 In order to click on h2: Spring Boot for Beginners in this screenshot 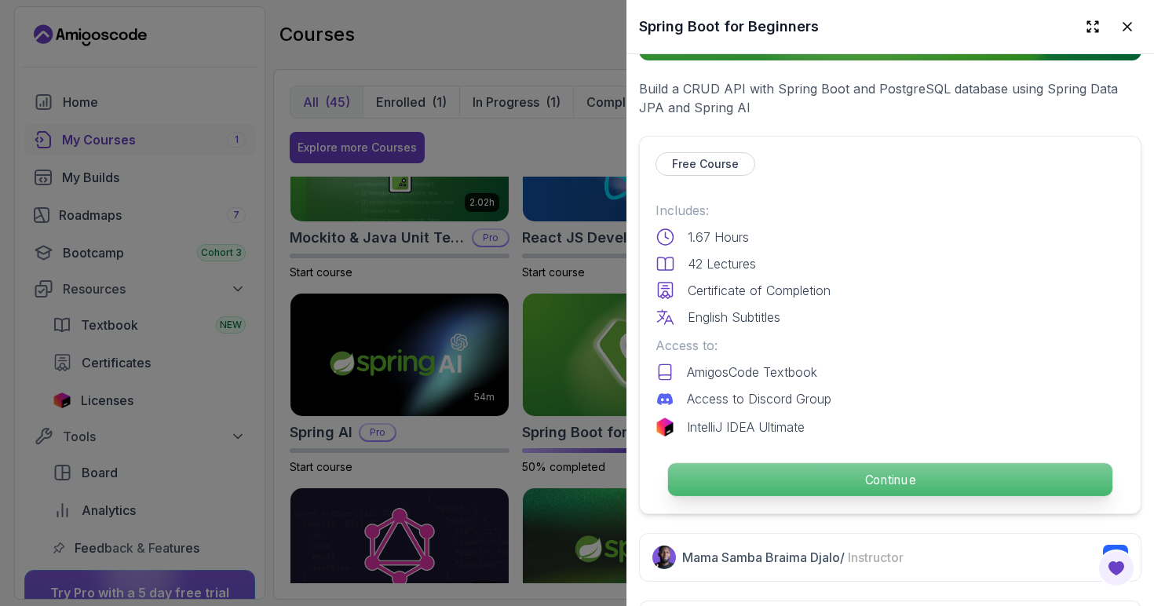, I will do `click(729, 27)`.